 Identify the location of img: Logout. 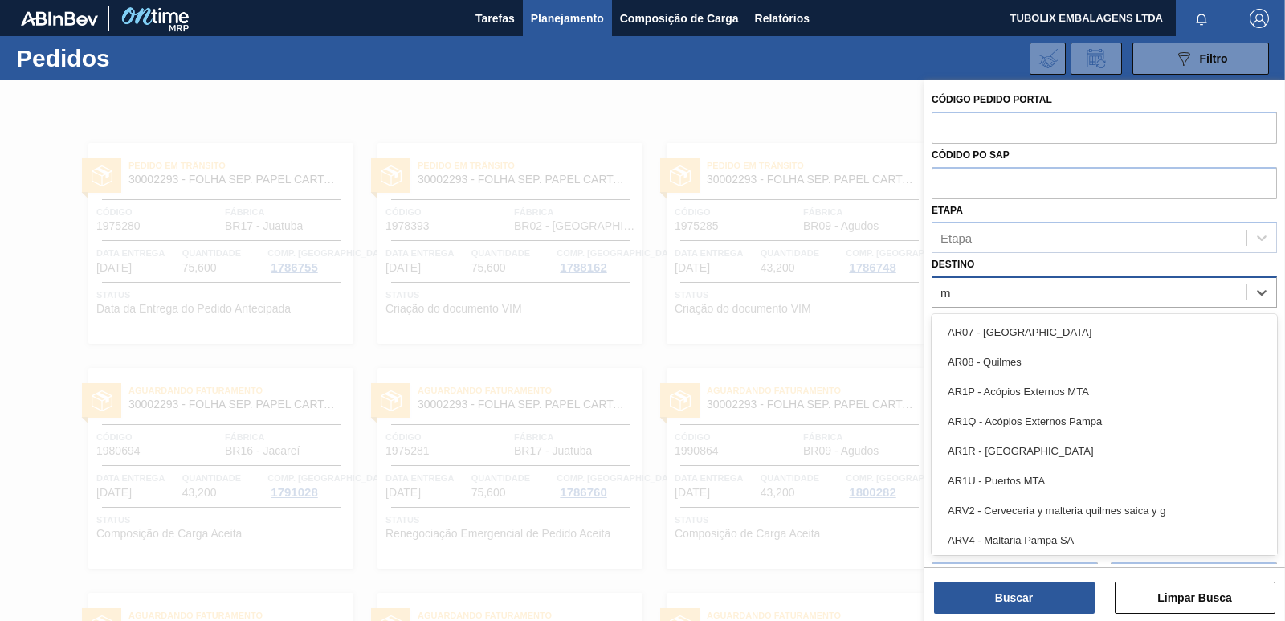
(1259, 18).